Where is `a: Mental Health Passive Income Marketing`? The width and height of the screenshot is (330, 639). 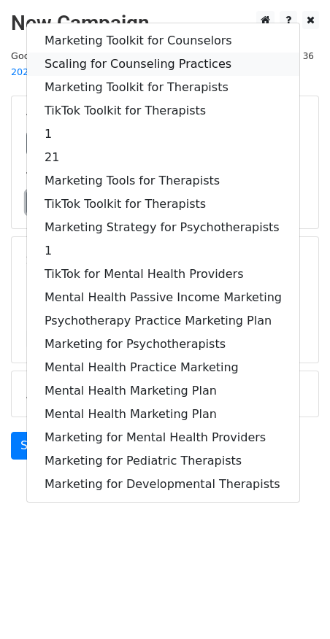
a: Mental Health Passive Income Marketing is located at coordinates (163, 298).